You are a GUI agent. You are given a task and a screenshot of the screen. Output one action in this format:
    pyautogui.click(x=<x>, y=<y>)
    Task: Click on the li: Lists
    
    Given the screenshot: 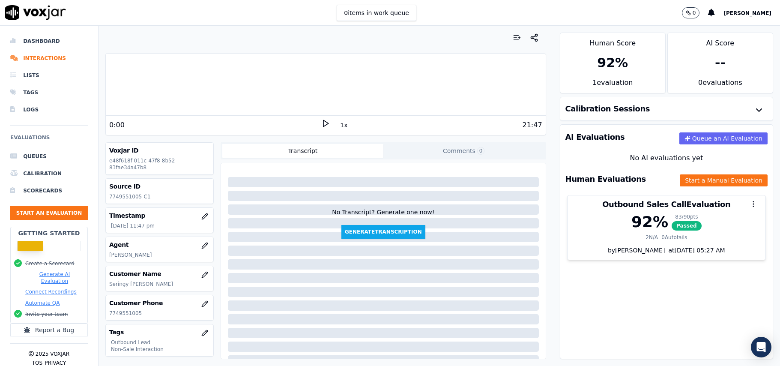 What is the action you would take?
    pyautogui.click(x=49, y=75)
    